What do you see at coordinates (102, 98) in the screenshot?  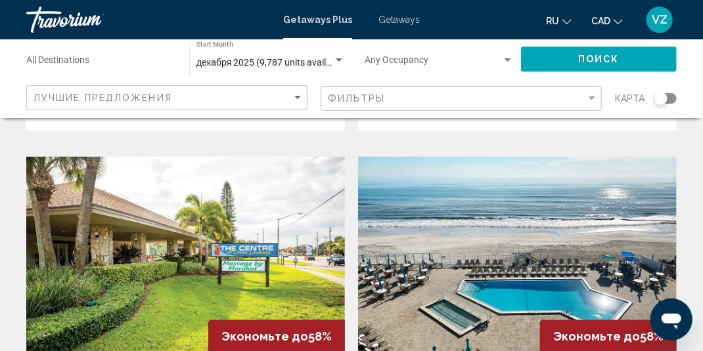 I see `span: Лучшие предложения` at bounding box center [102, 98].